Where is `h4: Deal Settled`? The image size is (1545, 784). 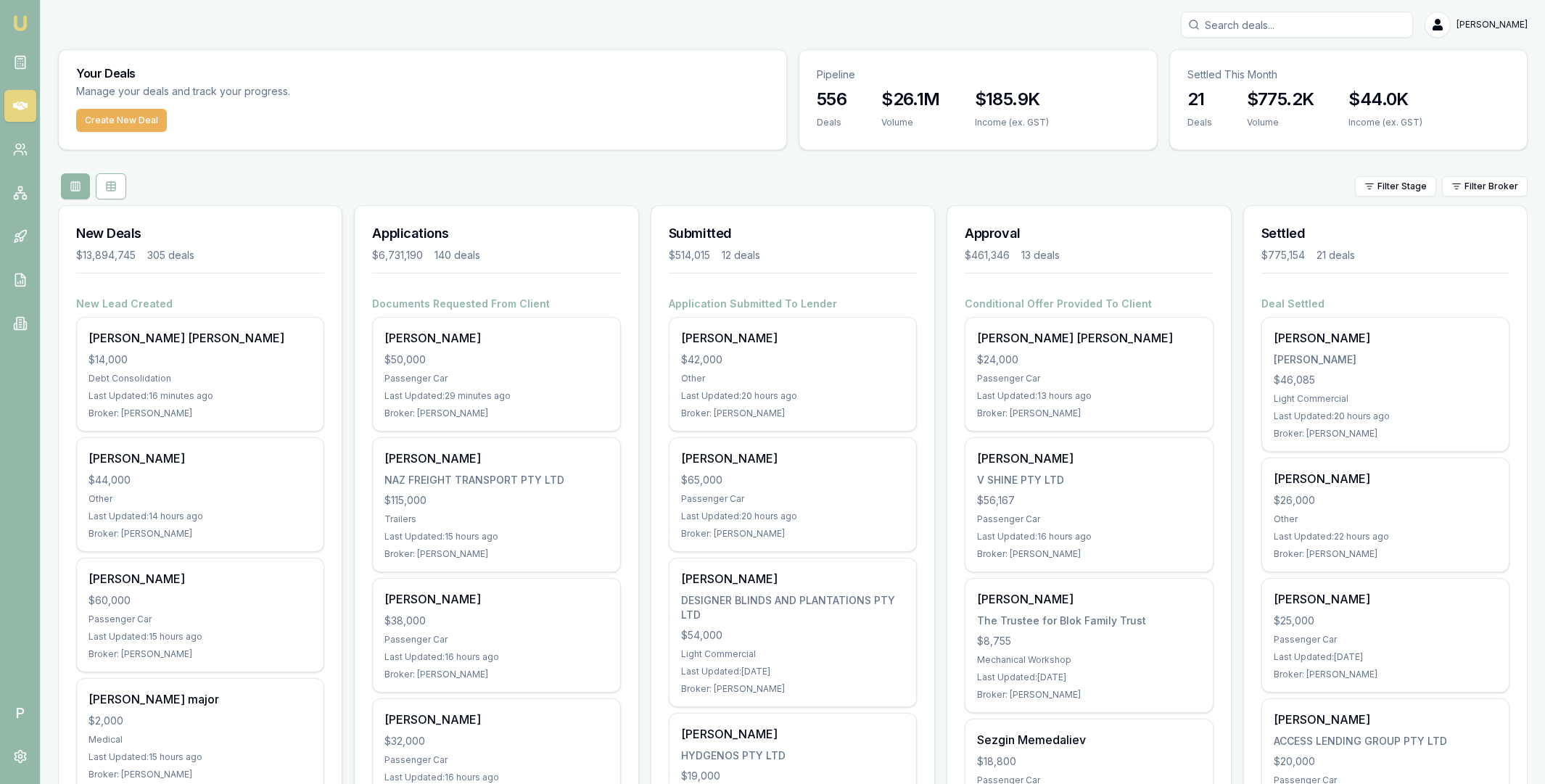
h4: Deal Settled is located at coordinates (1385, 304).